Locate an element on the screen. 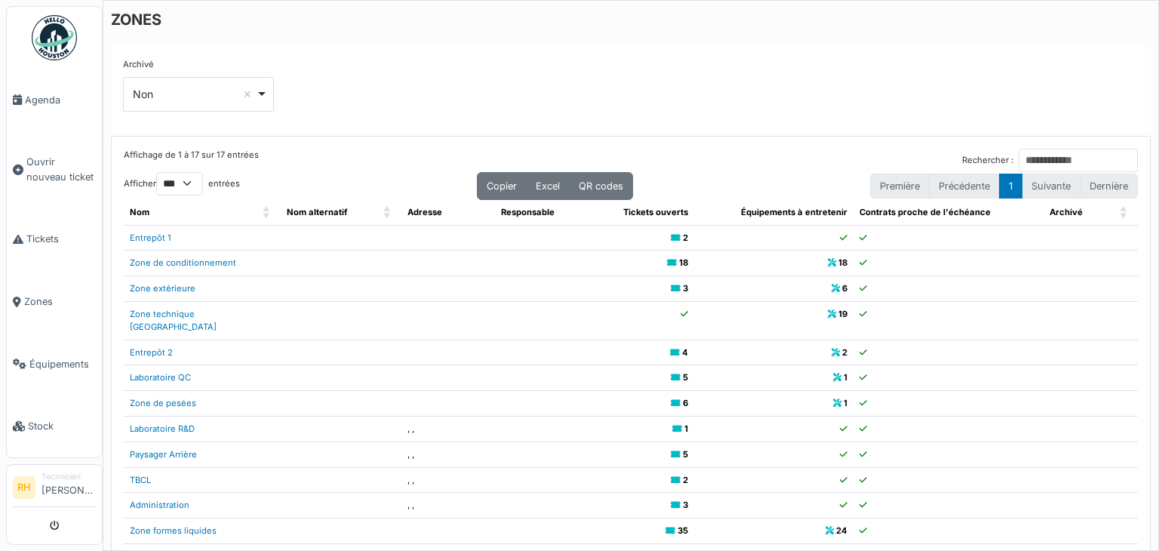  nav: pagination is located at coordinates (1003, 186).